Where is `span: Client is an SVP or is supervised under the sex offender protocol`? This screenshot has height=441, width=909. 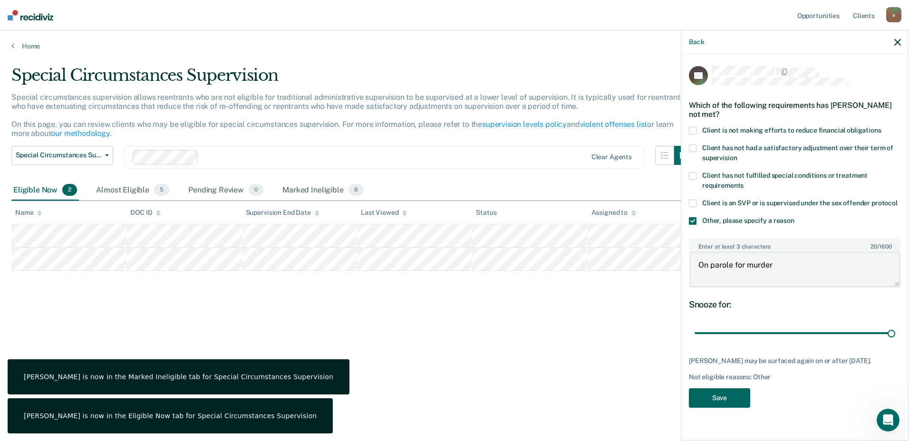
span: Client is an SVP or is supervised under the sex offender protocol is located at coordinates (800, 203).